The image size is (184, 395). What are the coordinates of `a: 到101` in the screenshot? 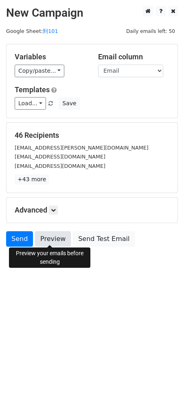 It's located at (50, 31).